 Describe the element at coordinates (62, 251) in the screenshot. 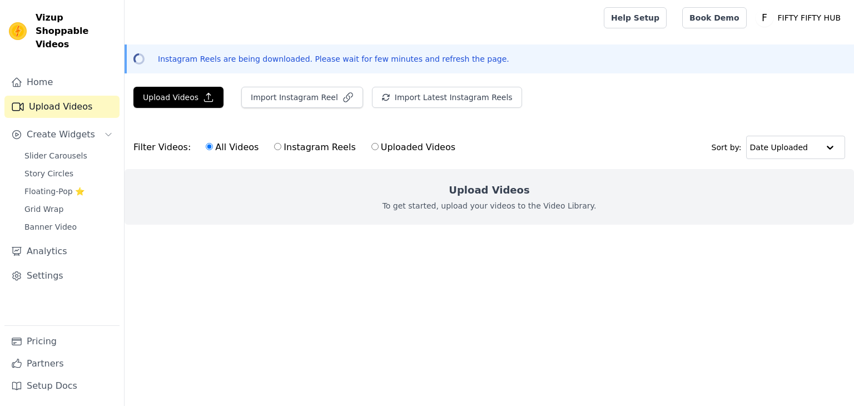

I see `a: Analytics` at that location.